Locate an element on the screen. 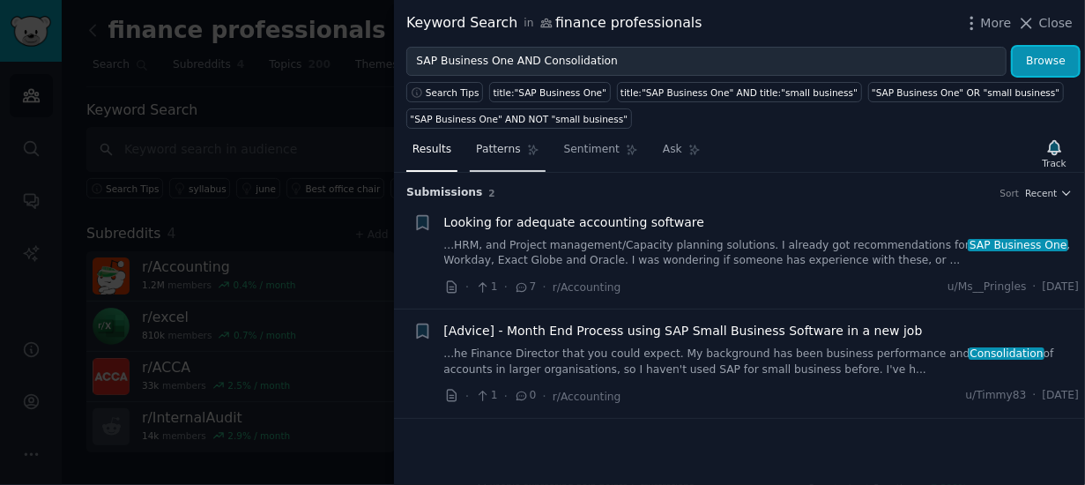 The image size is (1085, 485). a: title:"SAP Business One" AND title:"small business" is located at coordinates (740, 92).